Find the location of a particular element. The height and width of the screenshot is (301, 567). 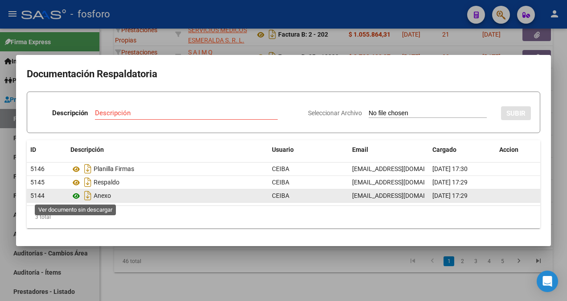

h2: Documentación Respaldatoria is located at coordinates (284, 74).